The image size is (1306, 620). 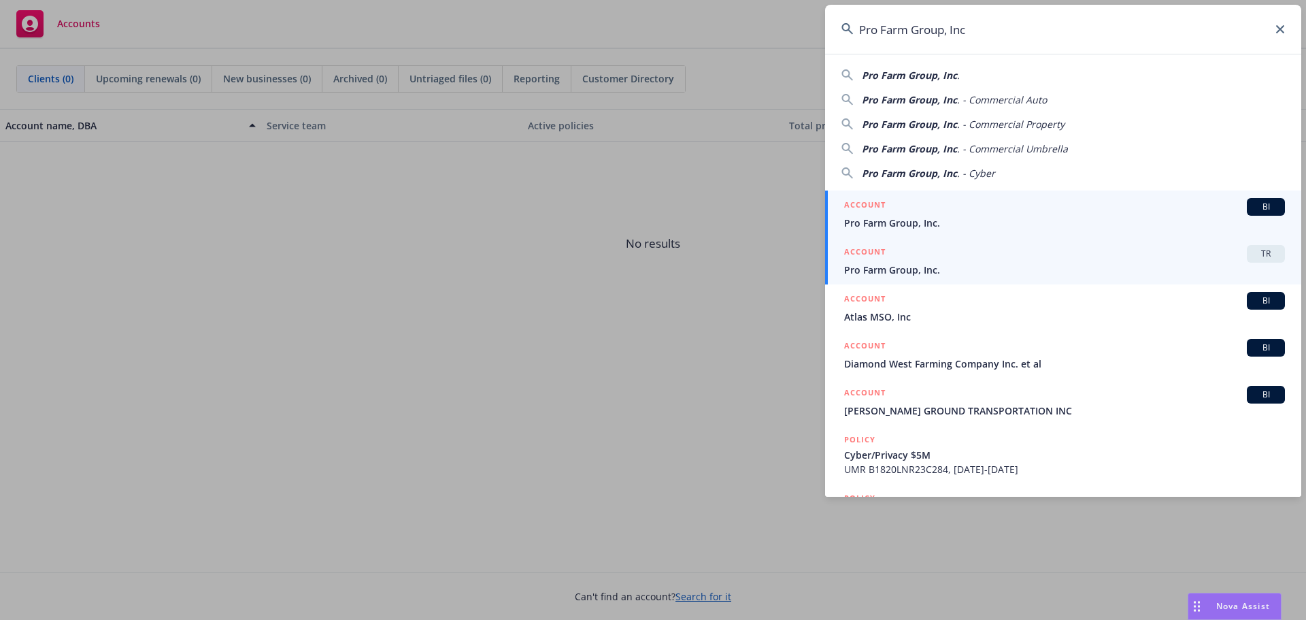 What do you see at coordinates (1243, 606) in the screenshot?
I see `span: Nova Assist` at bounding box center [1243, 606].